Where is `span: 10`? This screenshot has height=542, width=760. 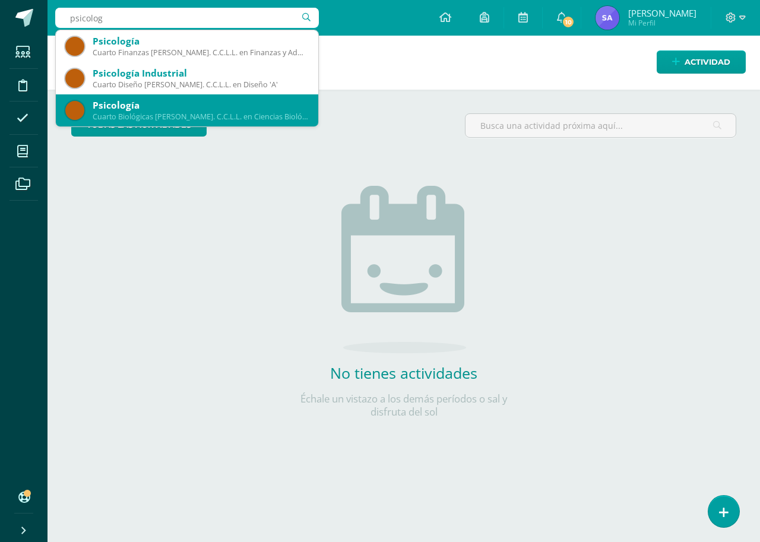
span: 10 is located at coordinates (568, 22).